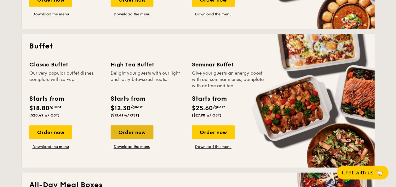 This screenshot has height=187, width=396. Describe the element at coordinates (229, 65) in the screenshot. I see `div: Seminar Buffet` at that location.